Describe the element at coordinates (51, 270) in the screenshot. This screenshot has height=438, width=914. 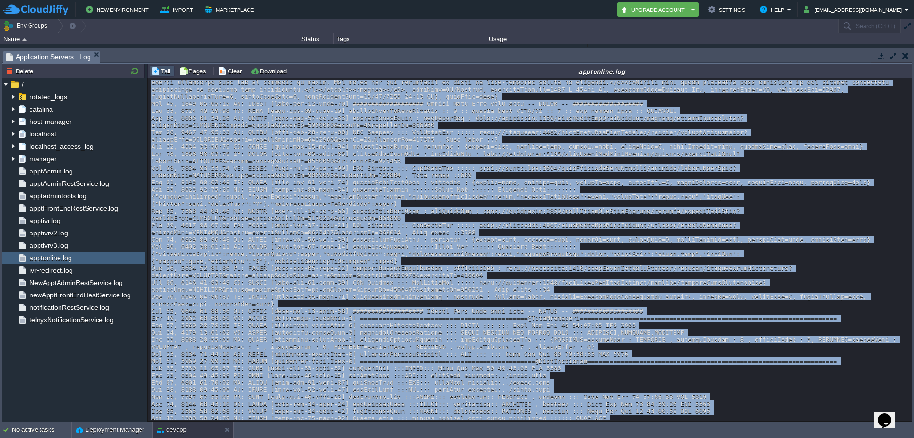
I see `a: ivr-redirect.log` at that location.